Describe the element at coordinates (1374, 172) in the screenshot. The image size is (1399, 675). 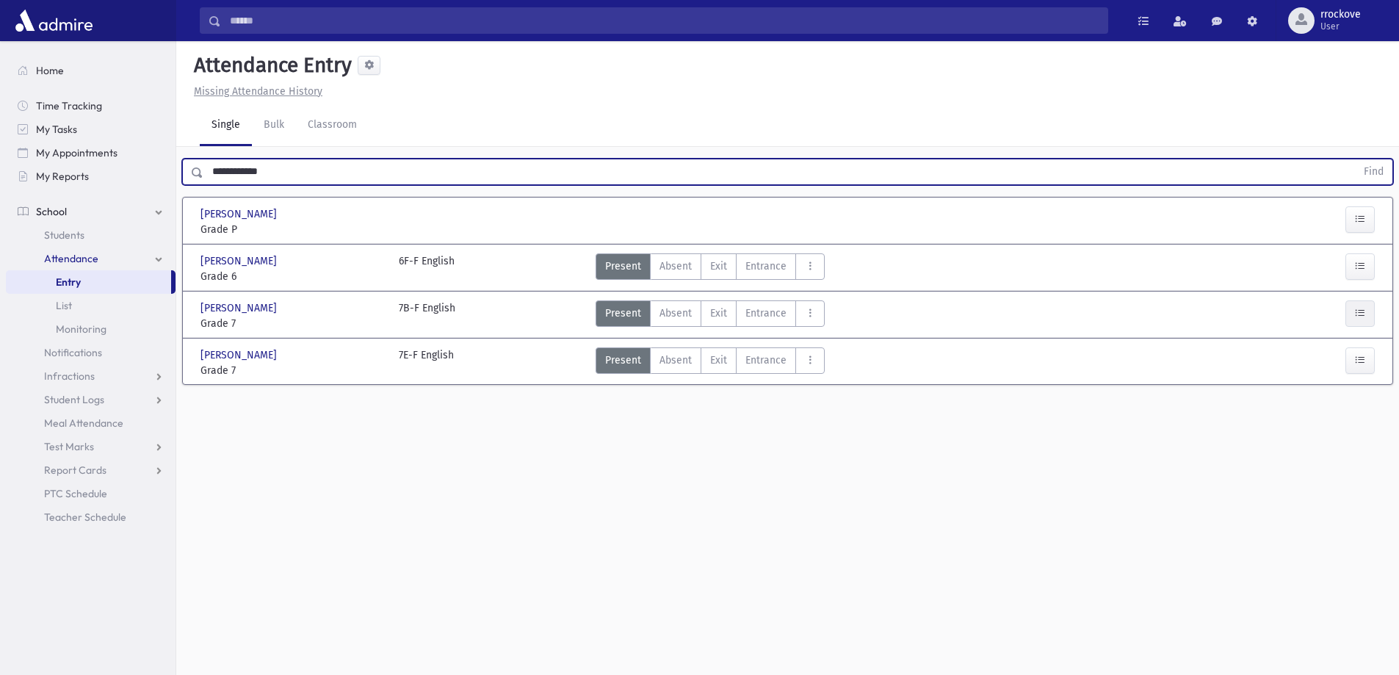
I see `button: Find` at that location.